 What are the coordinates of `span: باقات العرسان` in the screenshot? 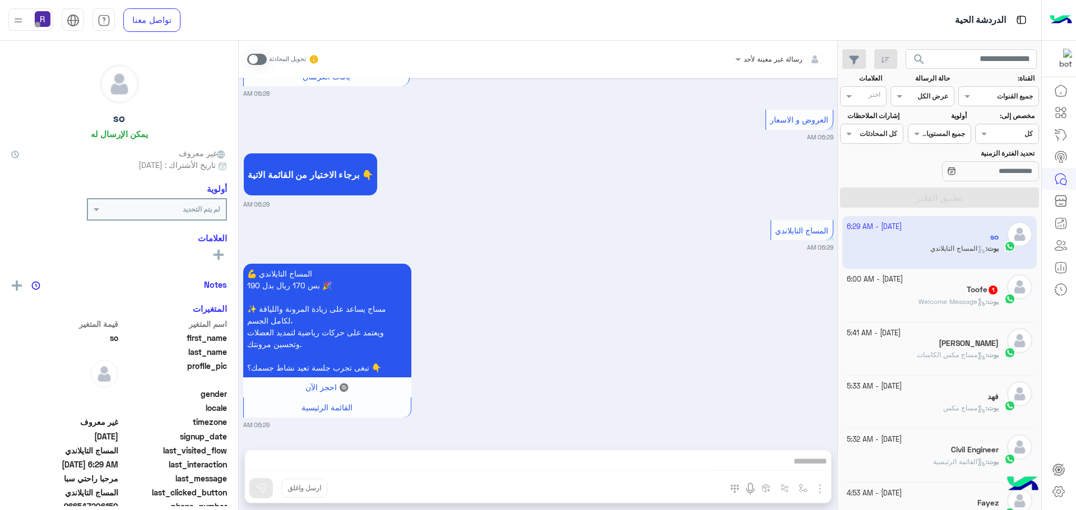 It's located at (326, 76).